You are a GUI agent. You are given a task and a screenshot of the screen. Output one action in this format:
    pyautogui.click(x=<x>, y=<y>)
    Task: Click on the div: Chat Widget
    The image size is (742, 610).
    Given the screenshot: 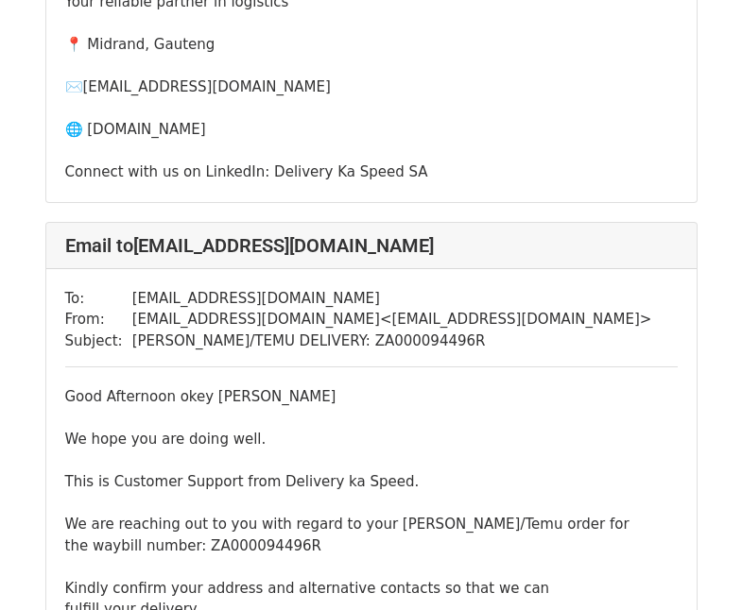 What is the action you would take?
    pyautogui.click(x=695, y=565)
    